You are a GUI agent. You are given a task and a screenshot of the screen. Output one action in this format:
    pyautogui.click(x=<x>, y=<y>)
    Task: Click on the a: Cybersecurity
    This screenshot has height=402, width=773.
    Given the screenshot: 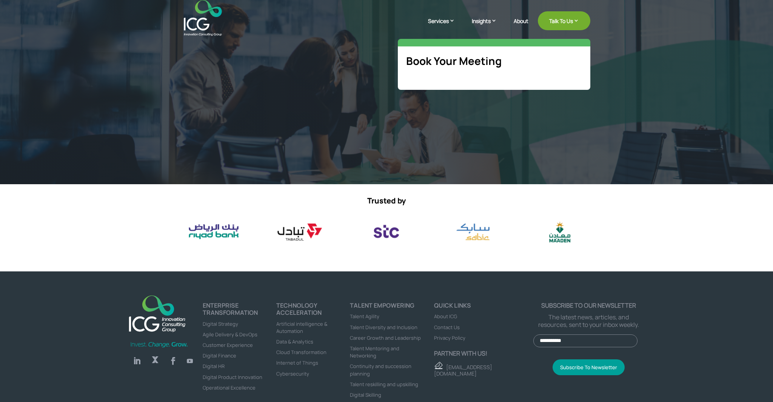 What is the action you would take?
    pyautogui.click(x=293, y=374)
    